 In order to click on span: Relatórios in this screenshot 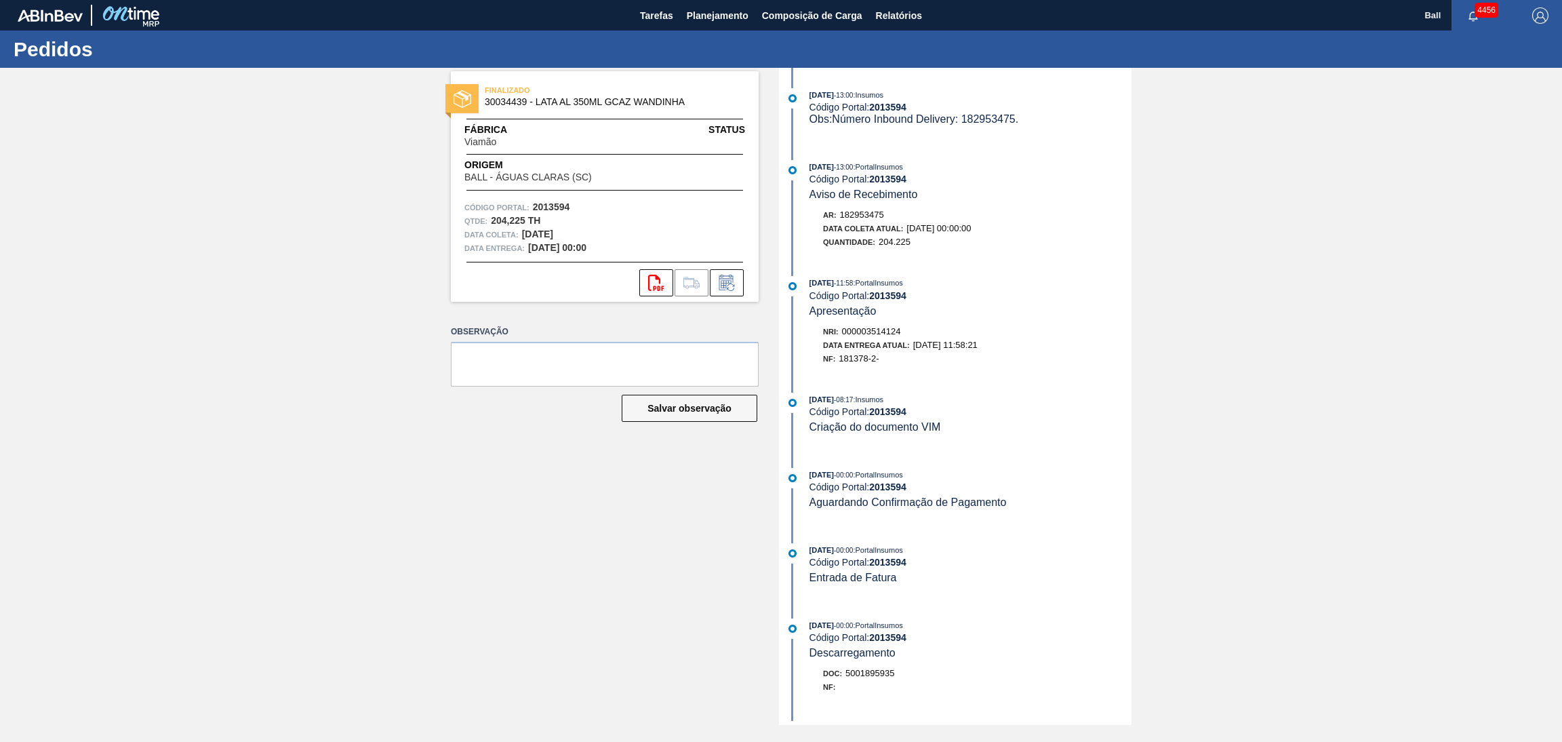, I will do `click(899, 16)`.